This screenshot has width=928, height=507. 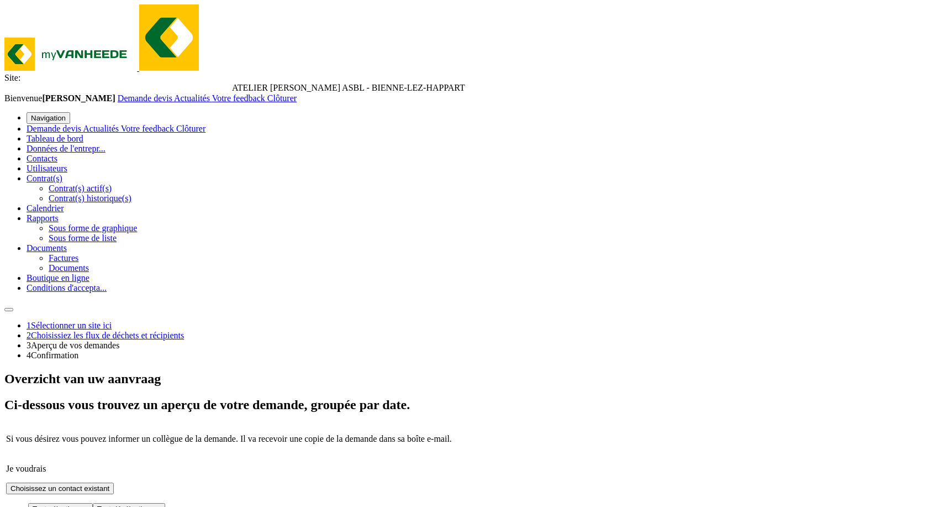 I want to click on span: Contrat(s), so click(x=44, y=178).